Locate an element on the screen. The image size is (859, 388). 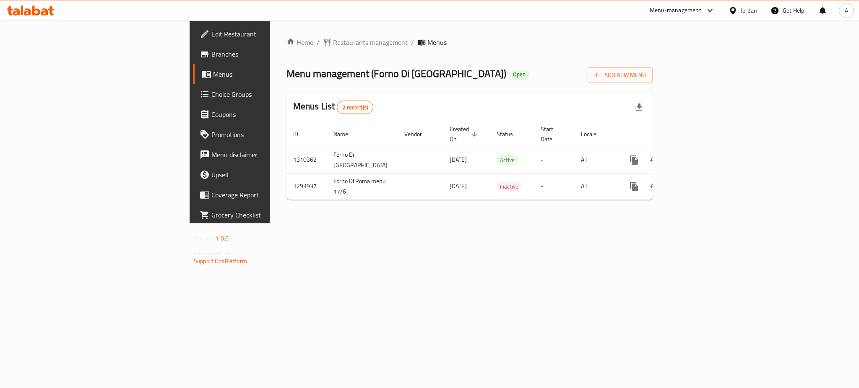
th: Actions is located at coordinates (664, 134).